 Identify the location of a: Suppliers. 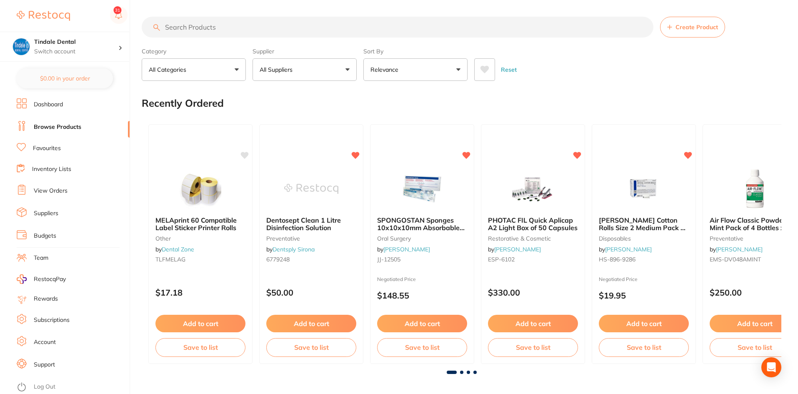
(46, 213).